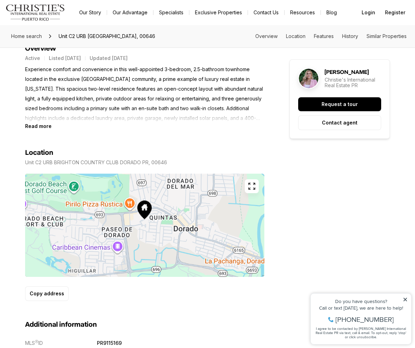 Image resolution: width=415 pixels, height=348 pixels. Describe the element at coordinates (369, 13) in the screenshot. I see `span: Login` at that location.